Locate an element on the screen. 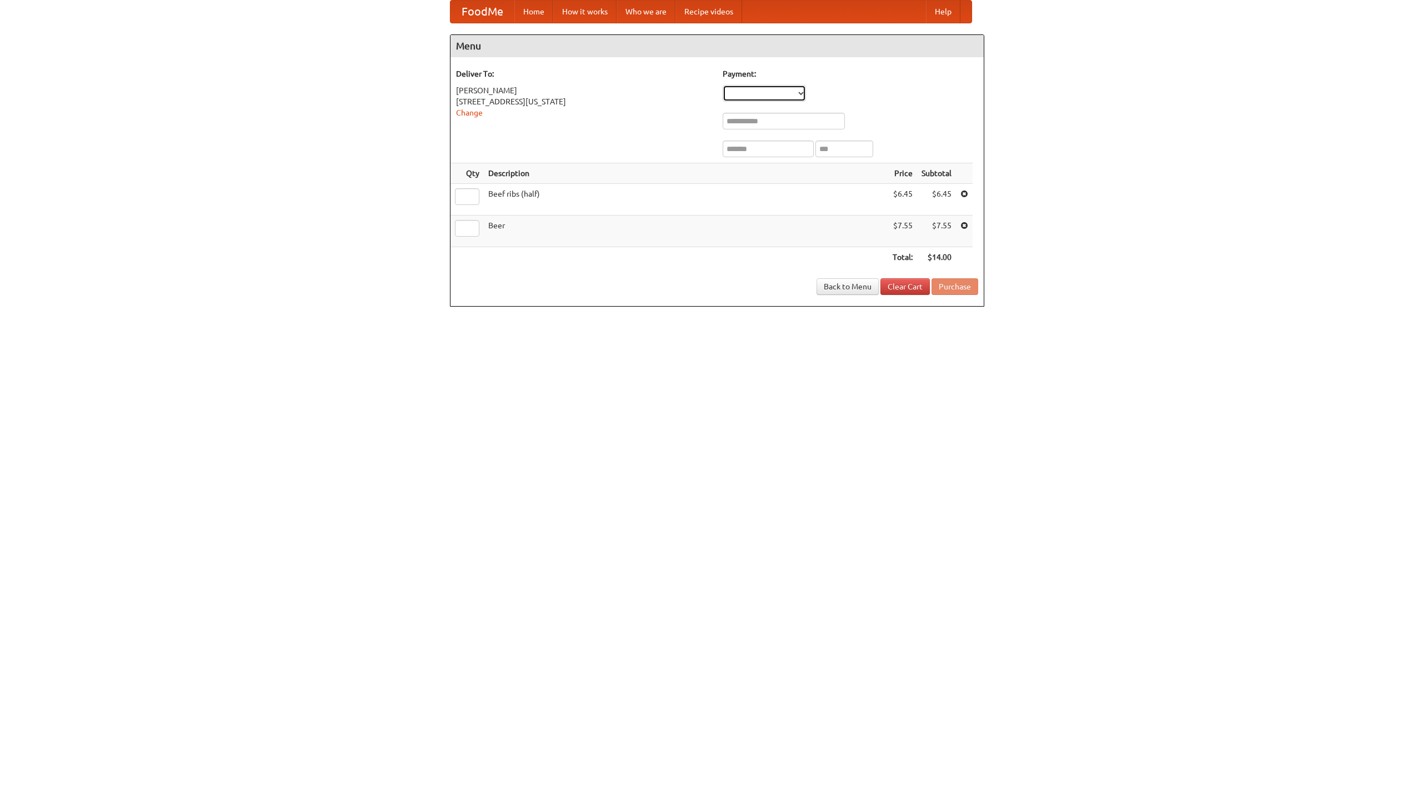 The width and height of the screenshot is (1422, 786). a: Who we are is located at coordinates (646, 12).